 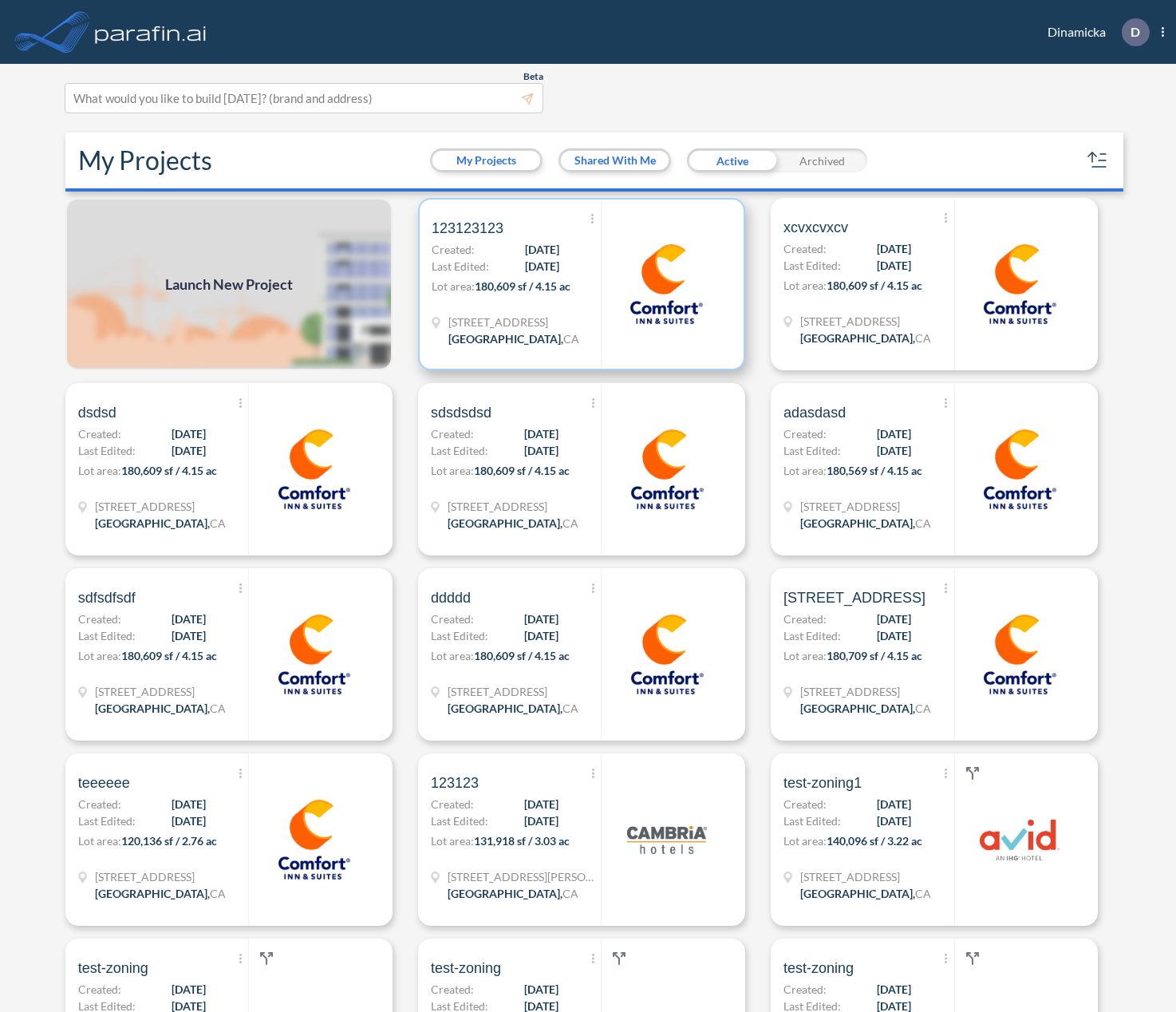 I want to click on button: sort, so click(x=1098, y=161).